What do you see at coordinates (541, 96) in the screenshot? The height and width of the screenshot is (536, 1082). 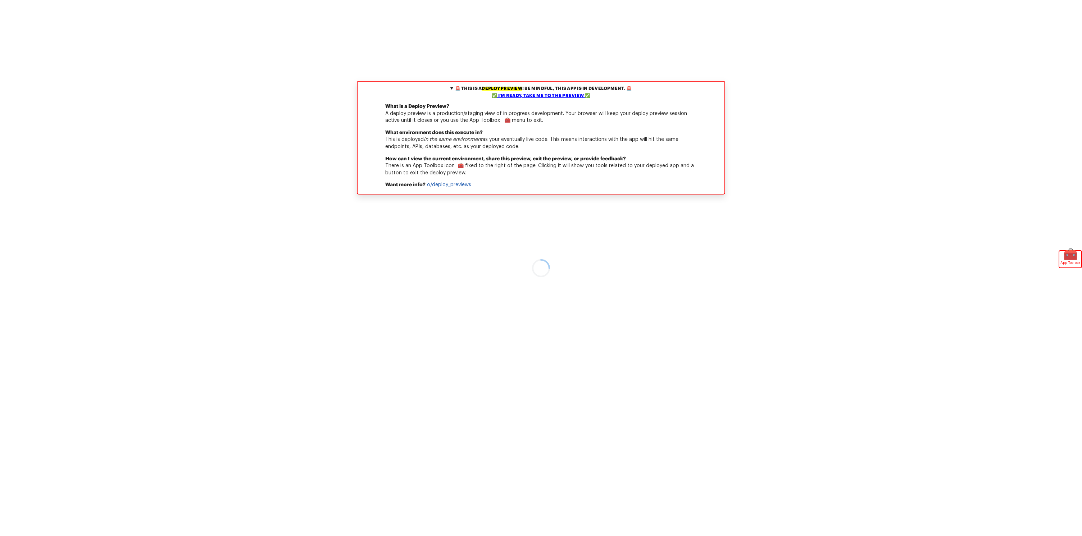 I see `div: ✅ I'm ready, take me to the preview ✅` at bounding box center [541, 96].